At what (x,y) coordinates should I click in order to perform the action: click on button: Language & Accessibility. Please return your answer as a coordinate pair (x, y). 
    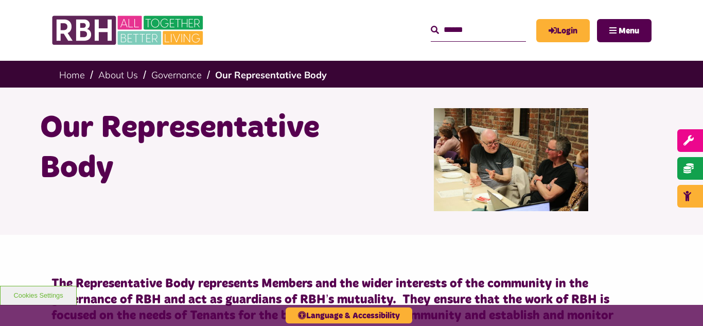
    Looking at the image, I should click on (349, 315).